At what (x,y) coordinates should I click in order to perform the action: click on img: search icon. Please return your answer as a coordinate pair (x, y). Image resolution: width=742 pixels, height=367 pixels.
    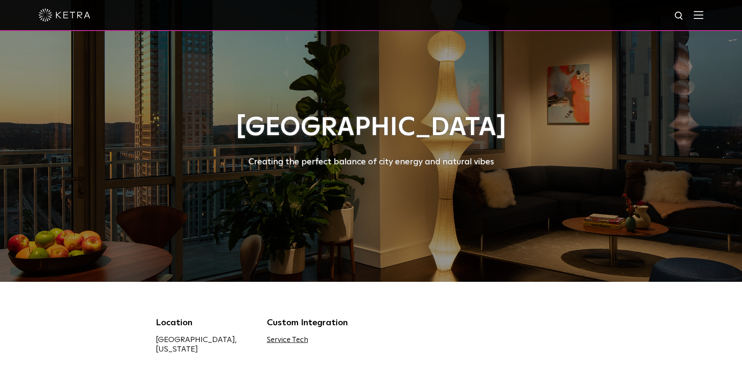
    Looking at the image, I should click on (679, 16).